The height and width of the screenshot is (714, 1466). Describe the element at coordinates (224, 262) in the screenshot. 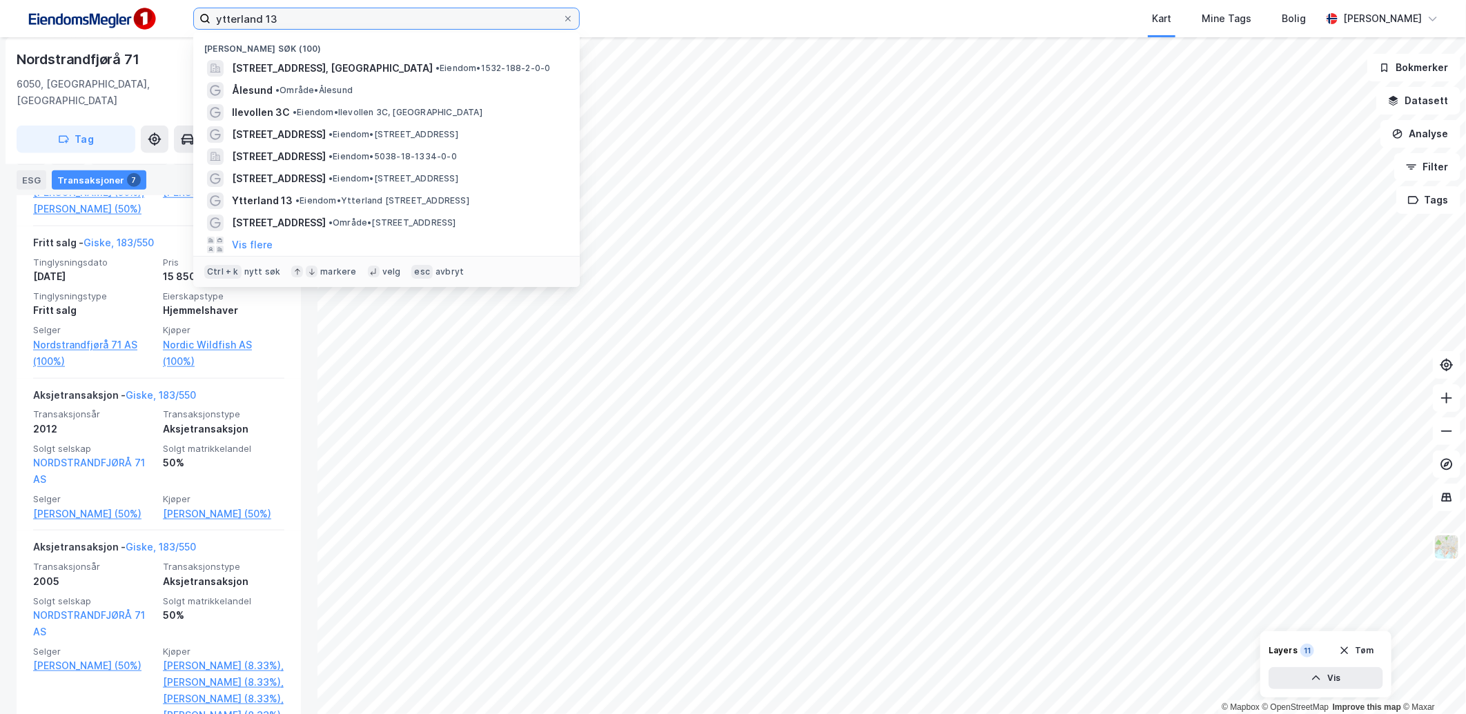

I see `span: Pris` at that location.